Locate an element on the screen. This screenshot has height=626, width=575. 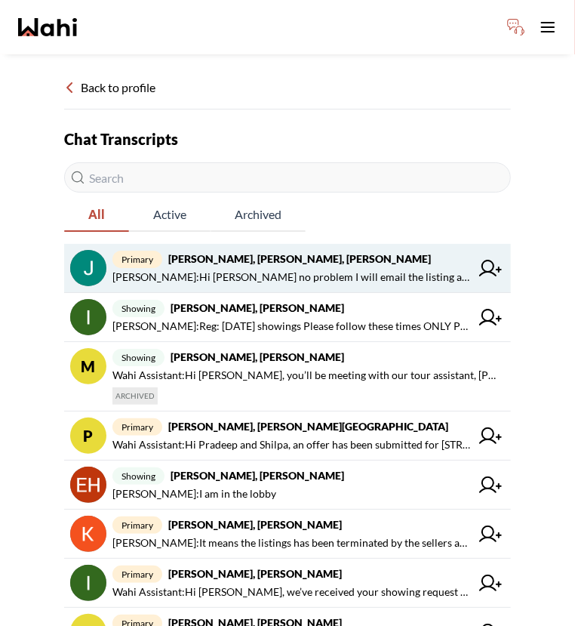
div: M is located at coordinates (88, 366).